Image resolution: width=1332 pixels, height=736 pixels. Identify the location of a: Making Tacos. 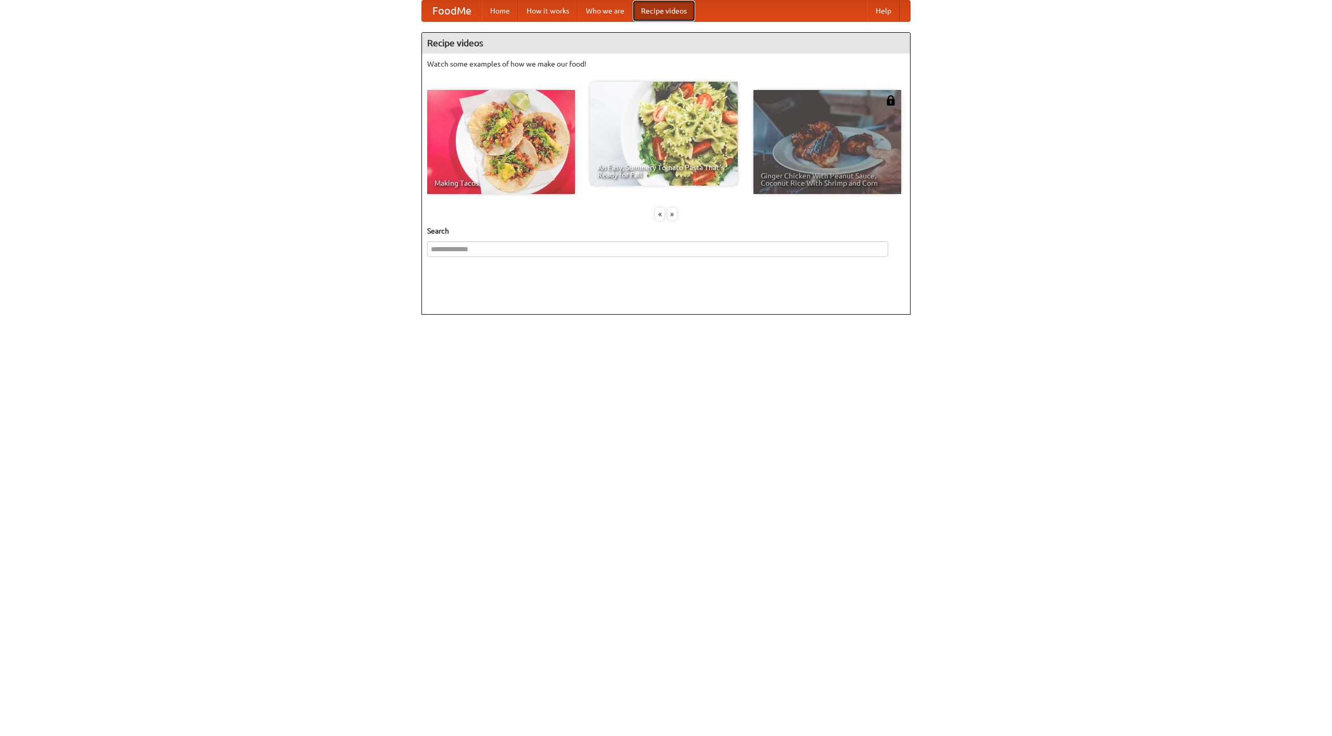
(501, 142).